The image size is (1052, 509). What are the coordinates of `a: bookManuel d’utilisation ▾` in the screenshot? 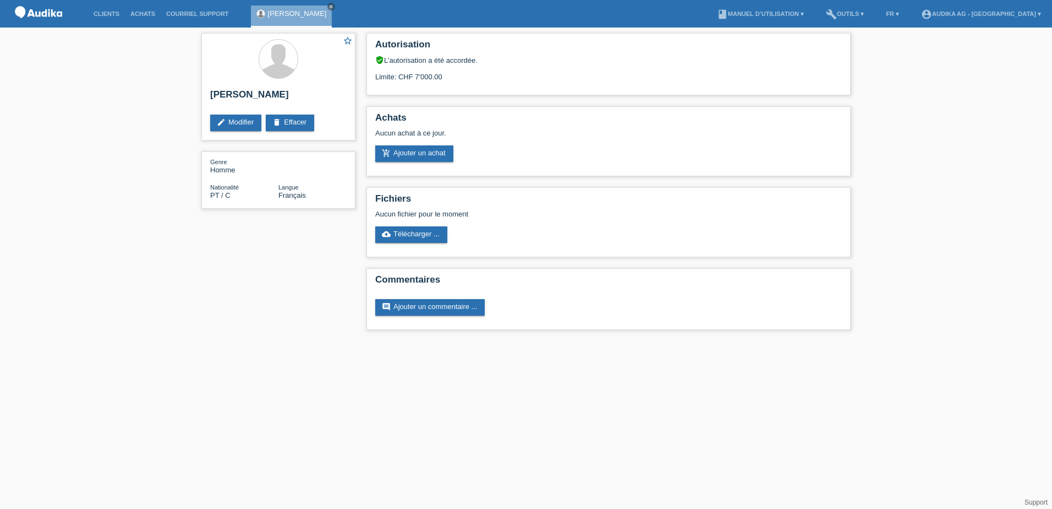 It's located at (761, 14).